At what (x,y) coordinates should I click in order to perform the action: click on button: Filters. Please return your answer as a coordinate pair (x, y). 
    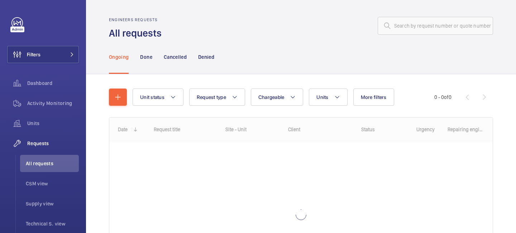
    Looking at the image, I should click on (43, 54).